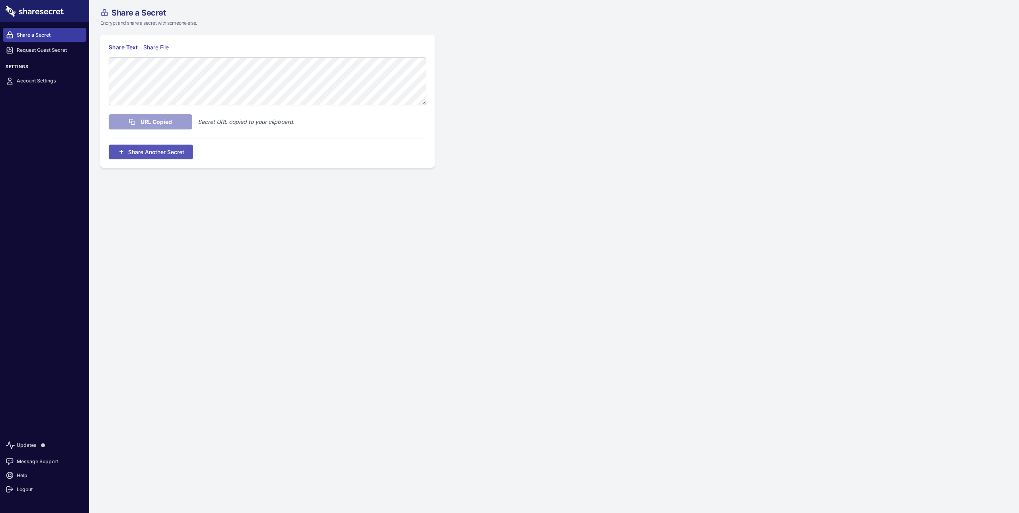 The height and width of the screenshot is (513, 1019). What do you see at coordinates (151, 152) in the screenshot?
I see `button: Share Another Secret` at bounding box center [151, 152].